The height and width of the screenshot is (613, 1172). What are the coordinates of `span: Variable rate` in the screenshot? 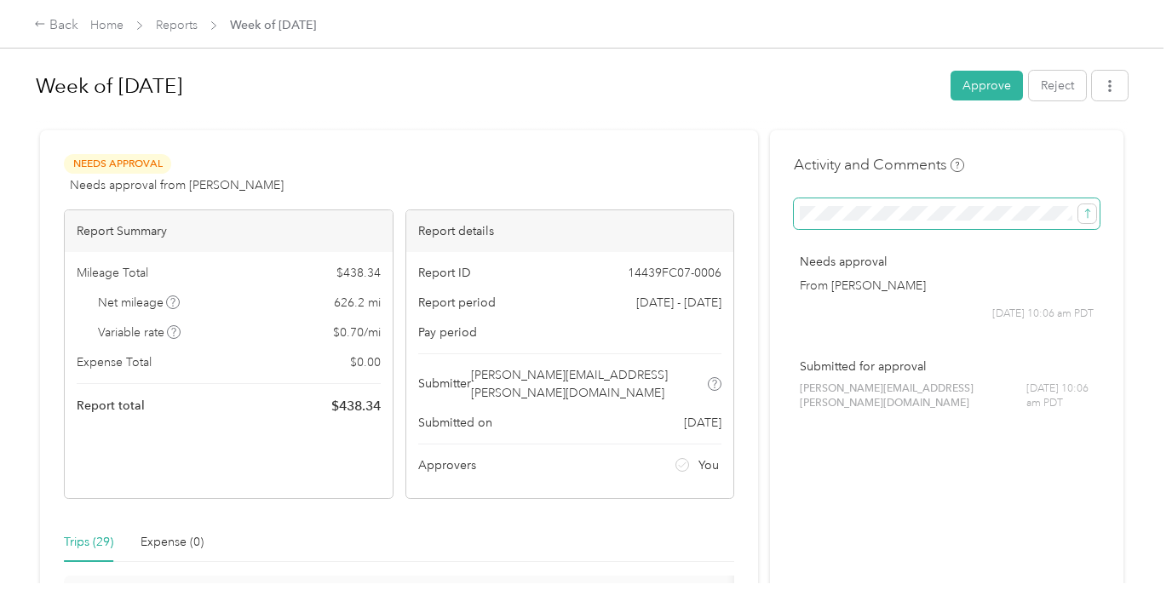 It's located at (140, 332).